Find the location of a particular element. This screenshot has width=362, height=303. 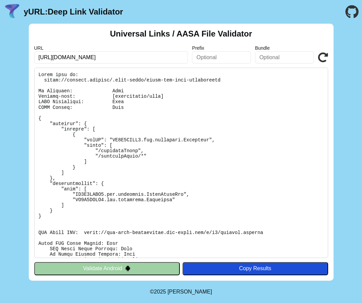

span: 2025 is located at coordinates (160, 292).